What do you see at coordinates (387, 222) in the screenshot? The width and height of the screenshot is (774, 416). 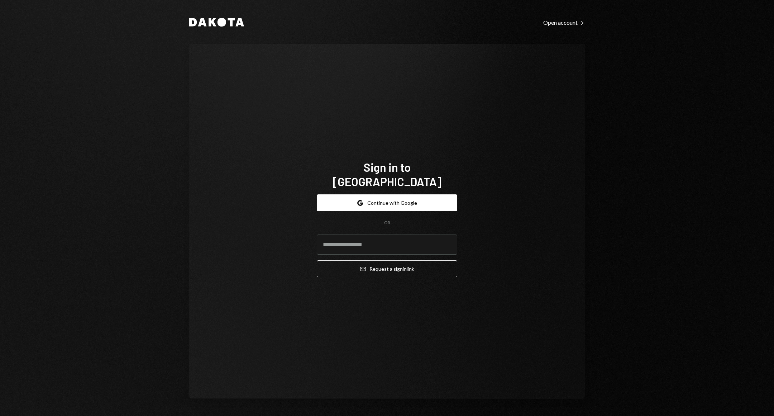 I see `div: OR` at bounding box center [387, 222].